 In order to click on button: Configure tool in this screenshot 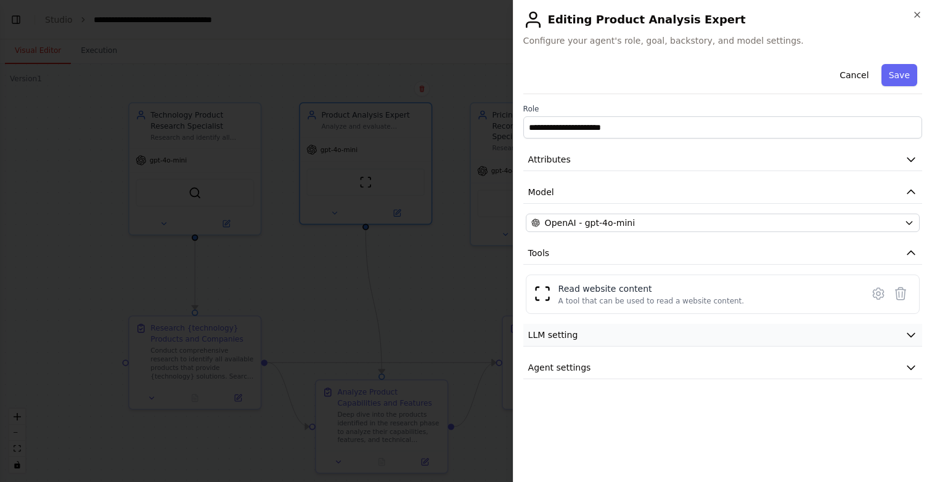, I will do `click(878, 294)`.